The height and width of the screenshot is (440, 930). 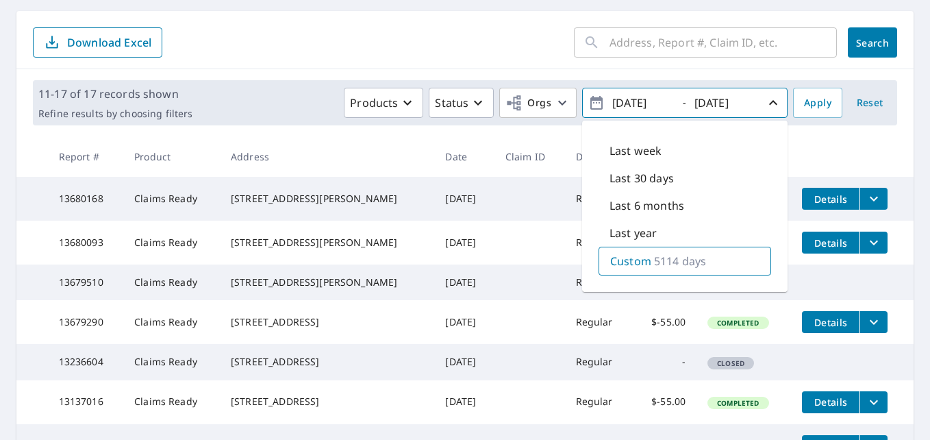 What do you see at coordinates (730, 363) in the screenshot?
I see `span: Closed` at bounding box center [730, 363].